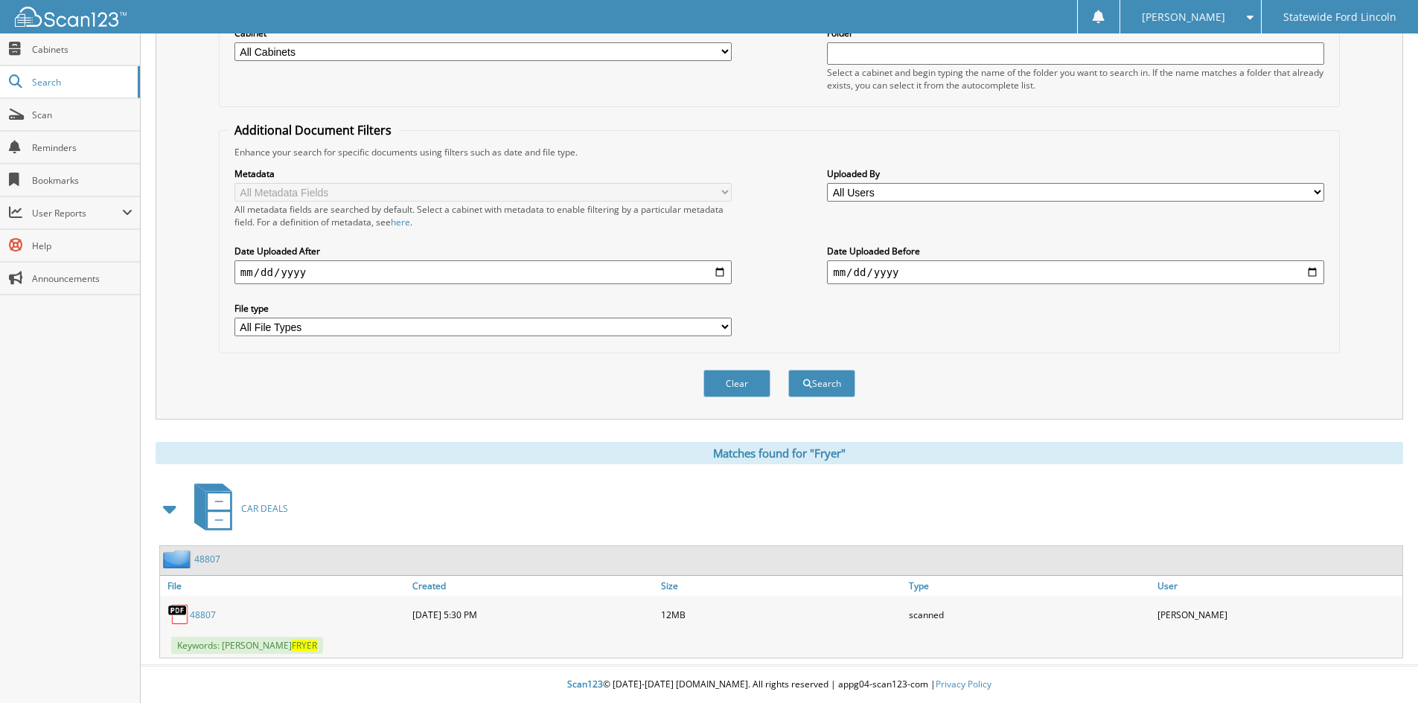 The width and height of the screenshot is (1418, 703). What do you see at coordinates (483, 251) in the screenshot?
I see `label: Date Uploaded After` at bounding box center [483, 251].